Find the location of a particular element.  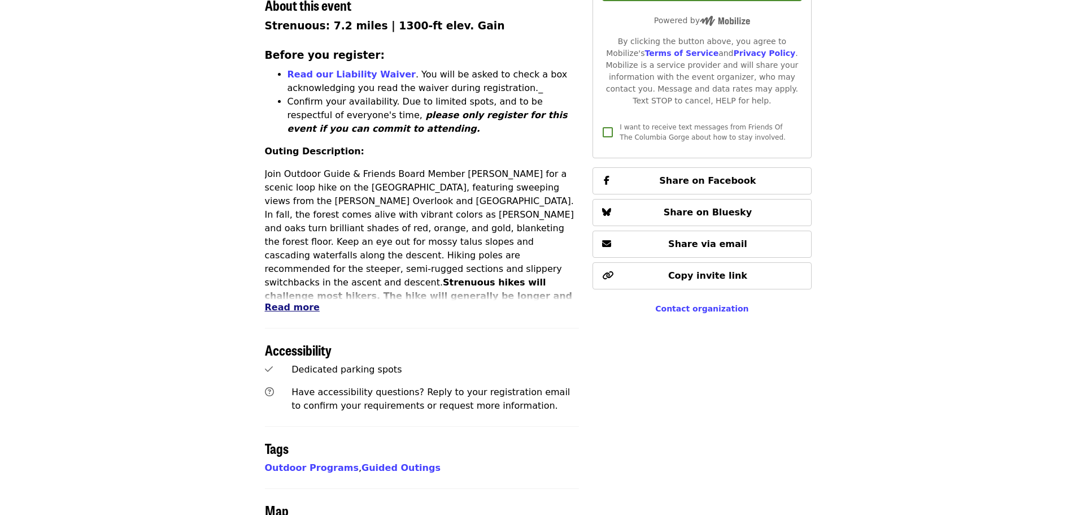

span: Read more is located at coordinates (292, 307).